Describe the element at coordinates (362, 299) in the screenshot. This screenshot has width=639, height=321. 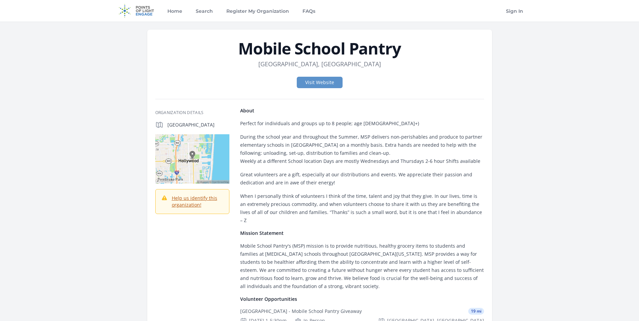
I see `h4: Volunteer Opportunities` at that location.